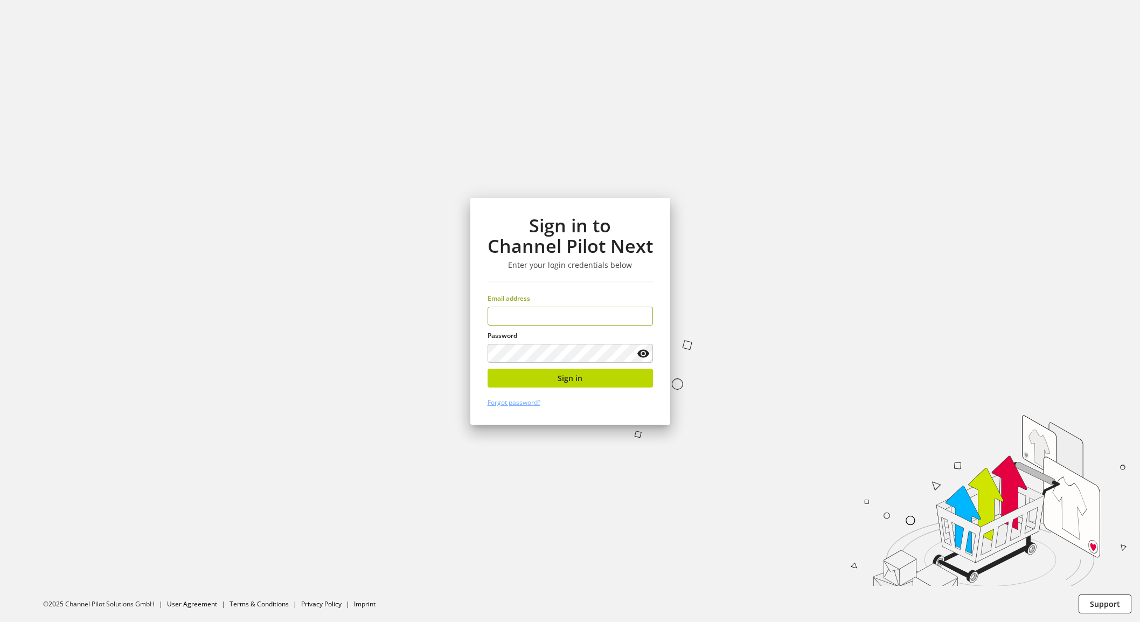 This screenshot has width=1140, height=622. I want to click on h3: Enter your login credentials below, so click(570, 265).